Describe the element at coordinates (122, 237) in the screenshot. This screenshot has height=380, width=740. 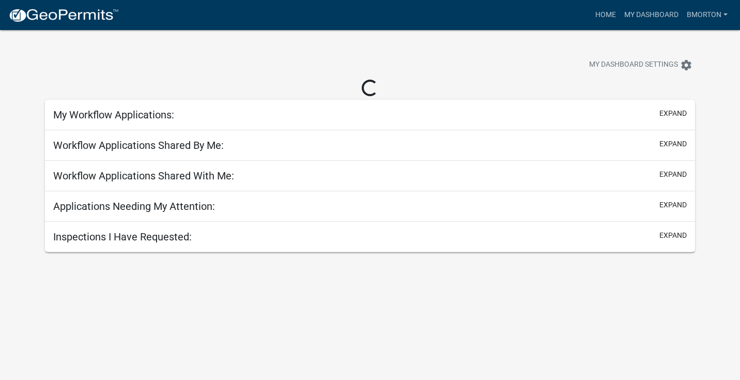
I see `h5: Inspections I Have Requested:` at that location.